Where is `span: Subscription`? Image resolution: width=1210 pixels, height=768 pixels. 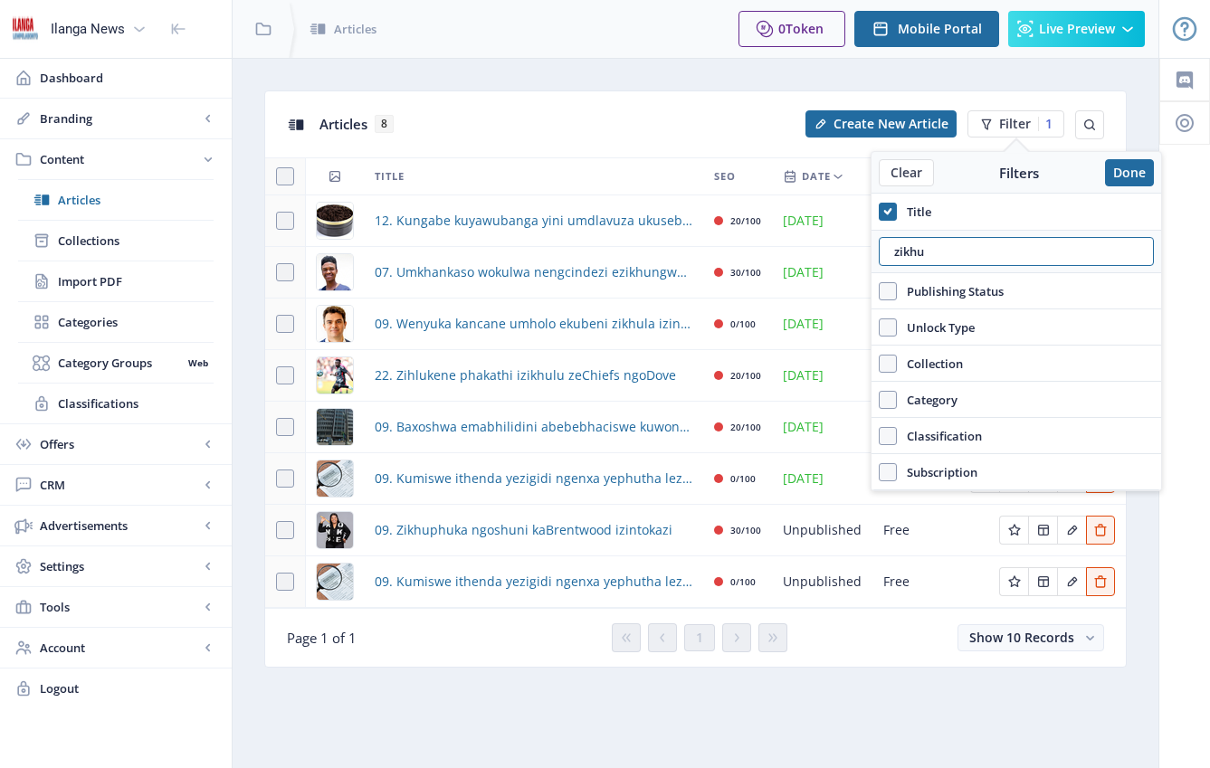 span: Subscription is located at coordinates (937, 472).